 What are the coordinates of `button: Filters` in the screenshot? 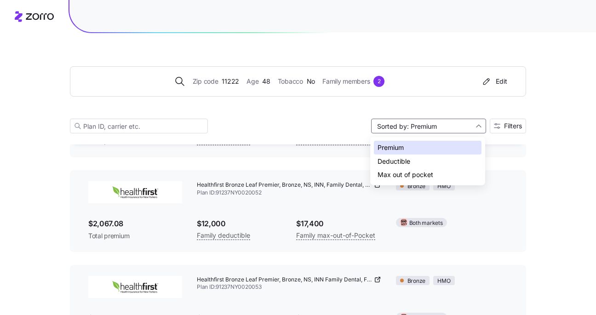 It's located at (507, 126).